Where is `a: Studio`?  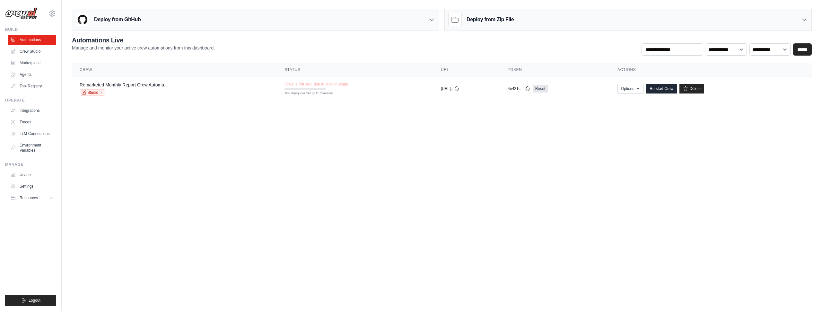
a: Studio is located at coordinates (92, 92).